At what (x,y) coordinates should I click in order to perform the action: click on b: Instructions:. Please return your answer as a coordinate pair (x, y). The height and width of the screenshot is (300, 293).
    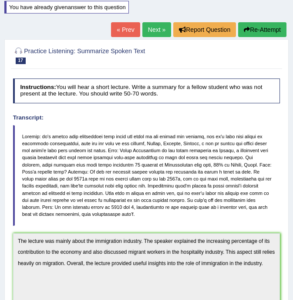
    Looking at the image, I should click on (38, 87).